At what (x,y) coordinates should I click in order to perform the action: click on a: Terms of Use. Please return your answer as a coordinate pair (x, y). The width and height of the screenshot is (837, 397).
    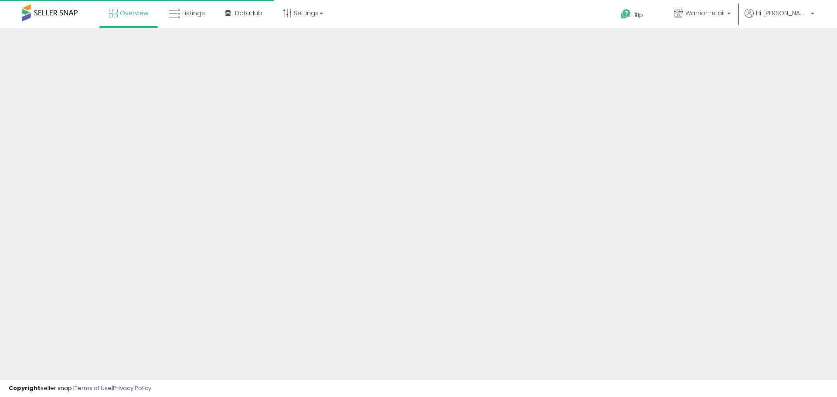
    Looking at the image, I should click on (93, 388).